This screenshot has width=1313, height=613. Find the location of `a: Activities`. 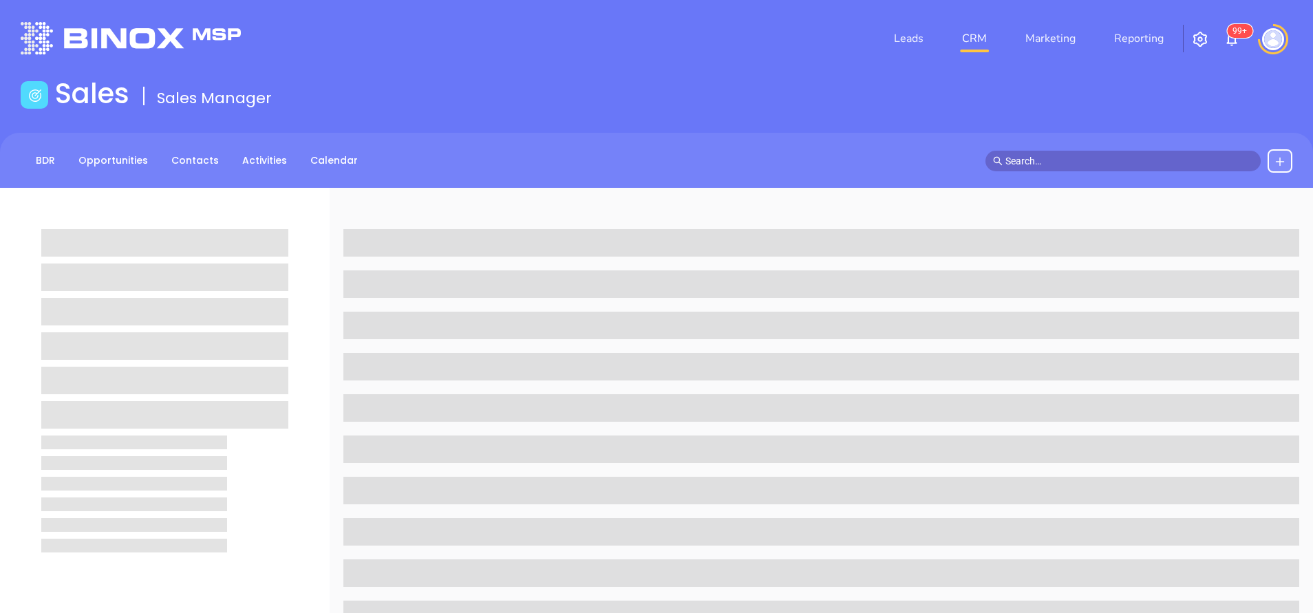

a: Activities is located at coordinates (264, 160).